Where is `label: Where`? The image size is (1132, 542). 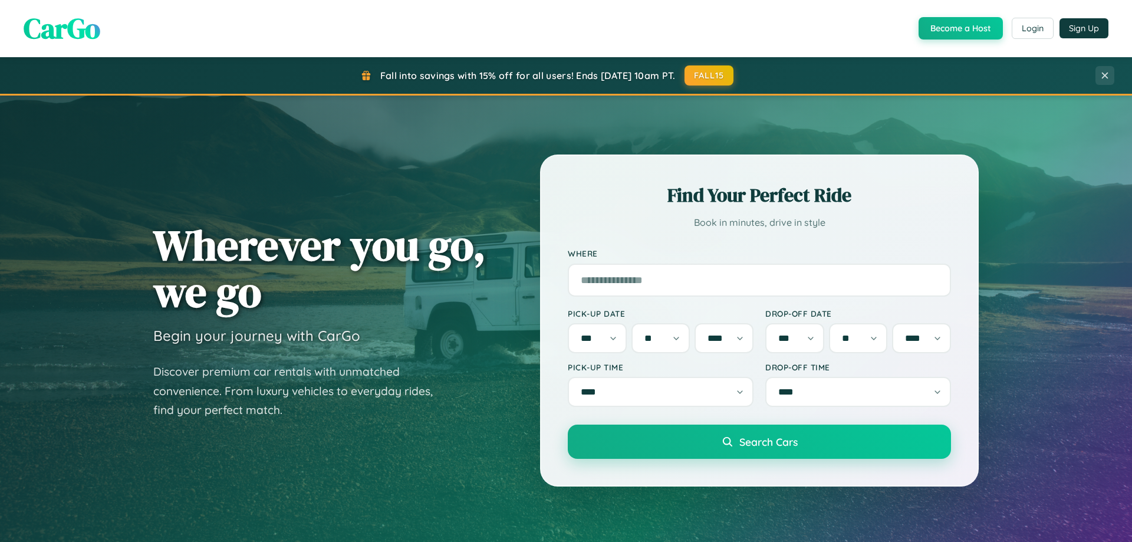 label: Where is located at coordinates (759, 253).